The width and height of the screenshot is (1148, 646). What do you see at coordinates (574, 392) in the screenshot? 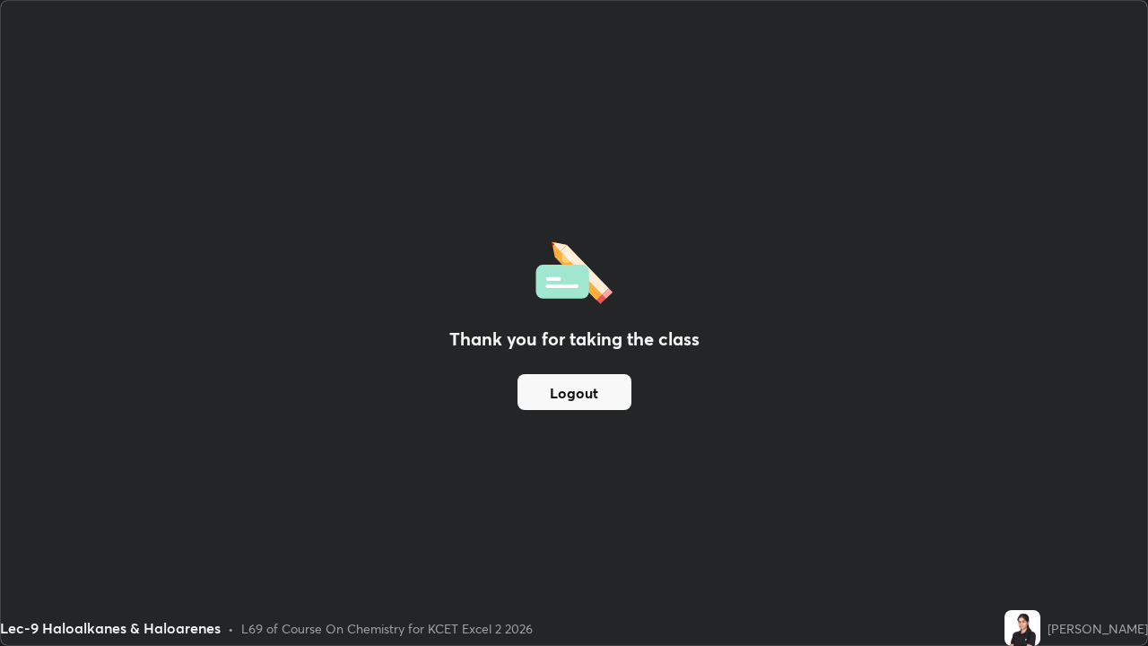
I see `button: Logout` at bounding box center [574, 392].